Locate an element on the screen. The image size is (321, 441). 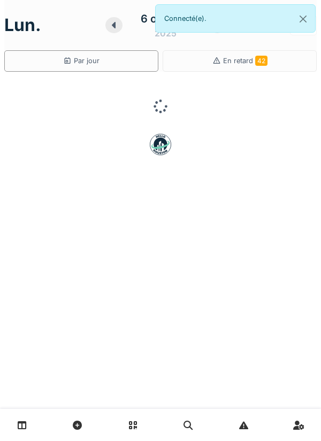
div: Par jour is located at coordinates (81, 60).